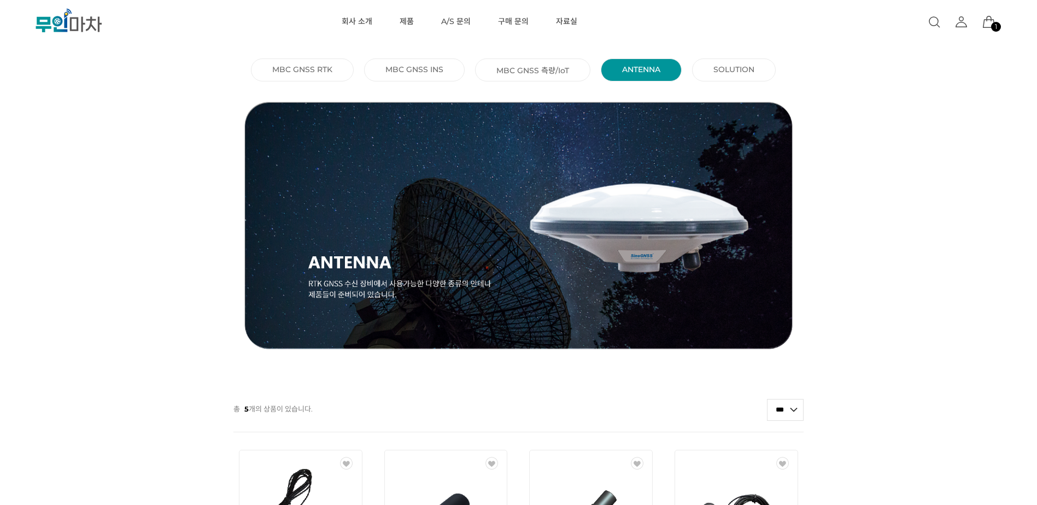 This screenshot has height=505, width=1037. I want to click on img: thumbnail_Antenna.png, so click(518, 225).